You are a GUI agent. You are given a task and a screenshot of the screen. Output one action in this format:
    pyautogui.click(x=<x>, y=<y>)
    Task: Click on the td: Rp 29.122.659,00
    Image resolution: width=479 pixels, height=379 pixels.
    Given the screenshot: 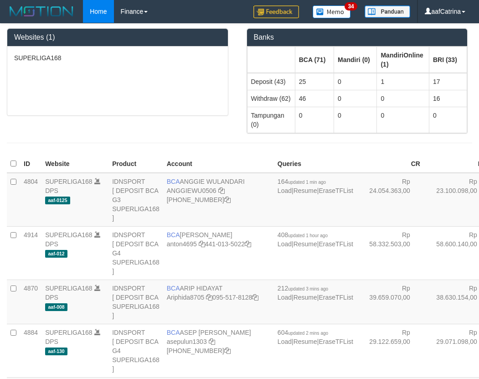 What is the action you would take?
    pyautogui.click(x=390, y=350)
    